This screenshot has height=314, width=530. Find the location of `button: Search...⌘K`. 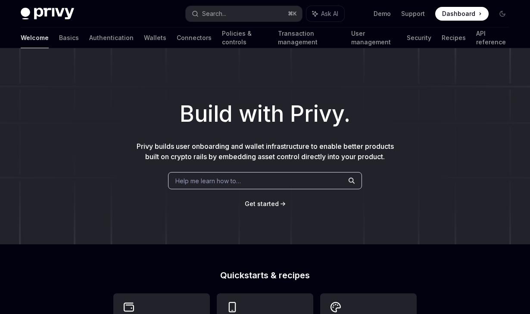

button: Search...⌘K is located at coordinates (243, 14).